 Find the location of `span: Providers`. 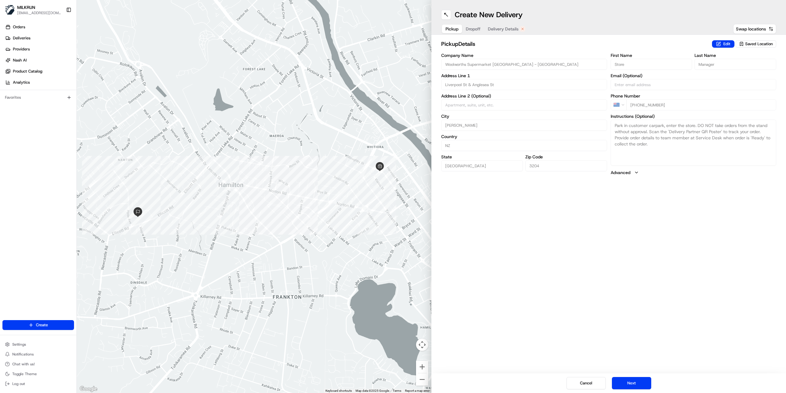

span: Providers is located at coordinates (21, 49).